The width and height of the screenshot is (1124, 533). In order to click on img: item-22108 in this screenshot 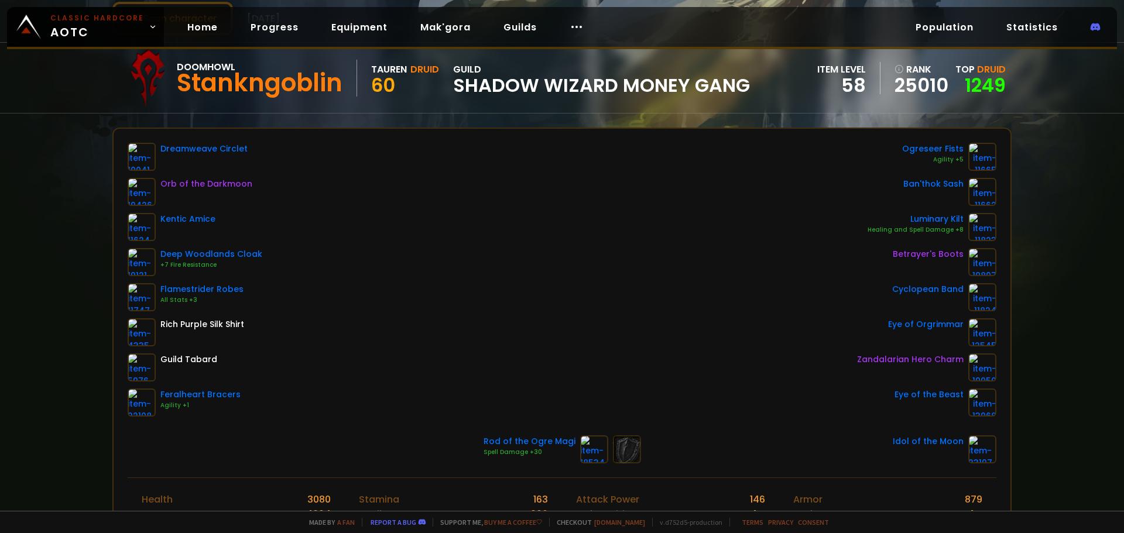, I will do `click(142, 403)`.